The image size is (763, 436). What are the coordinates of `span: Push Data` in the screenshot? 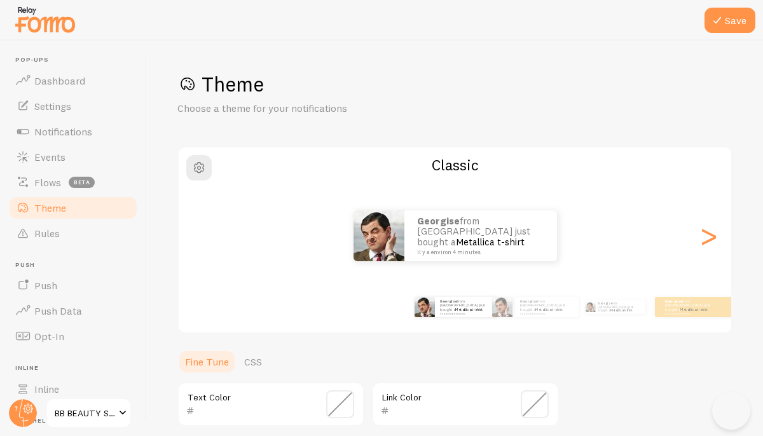 It's located at (58, 311).